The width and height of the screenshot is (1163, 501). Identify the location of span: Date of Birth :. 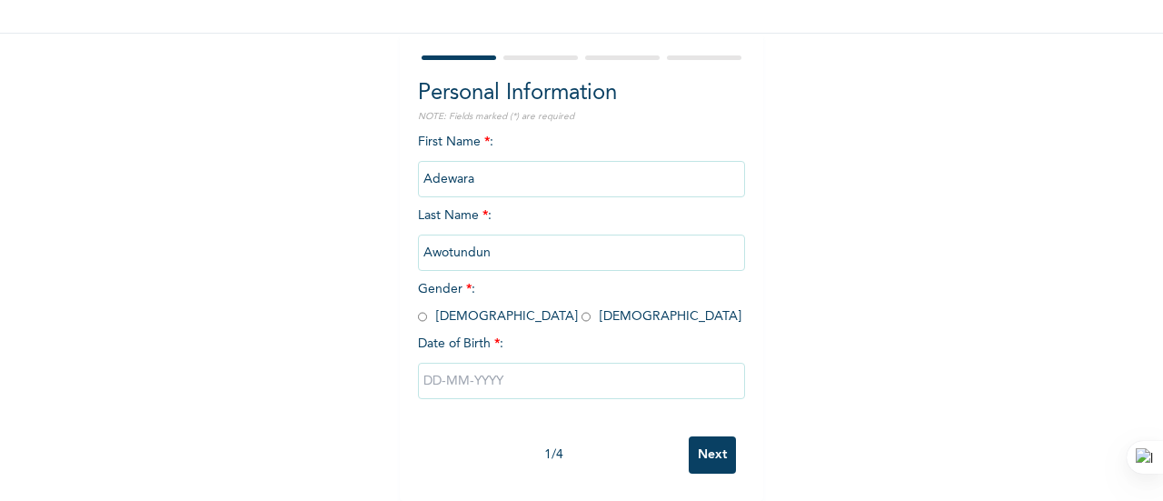
(461, 343).